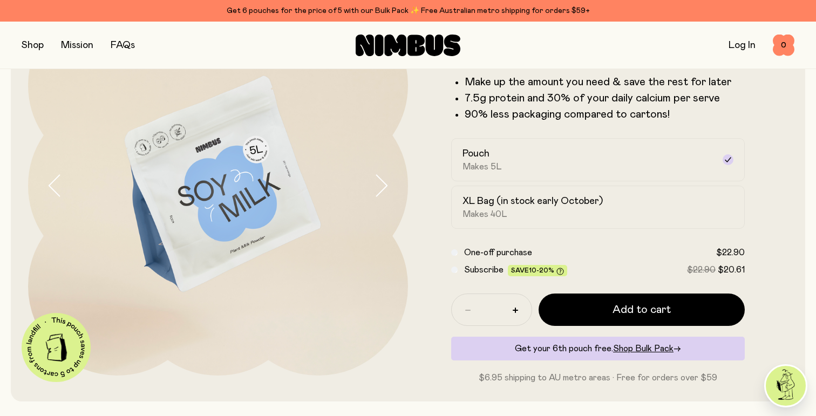 This screenshot has height=416, width=816. I want to click on div: Get your 6th pouch free., so click(598, 349).